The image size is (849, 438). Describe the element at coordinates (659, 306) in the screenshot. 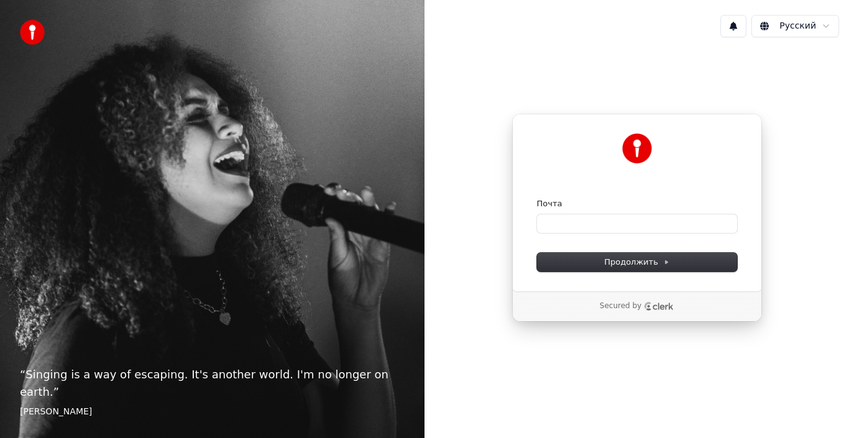

I see `a: Clerk logo` at that location.